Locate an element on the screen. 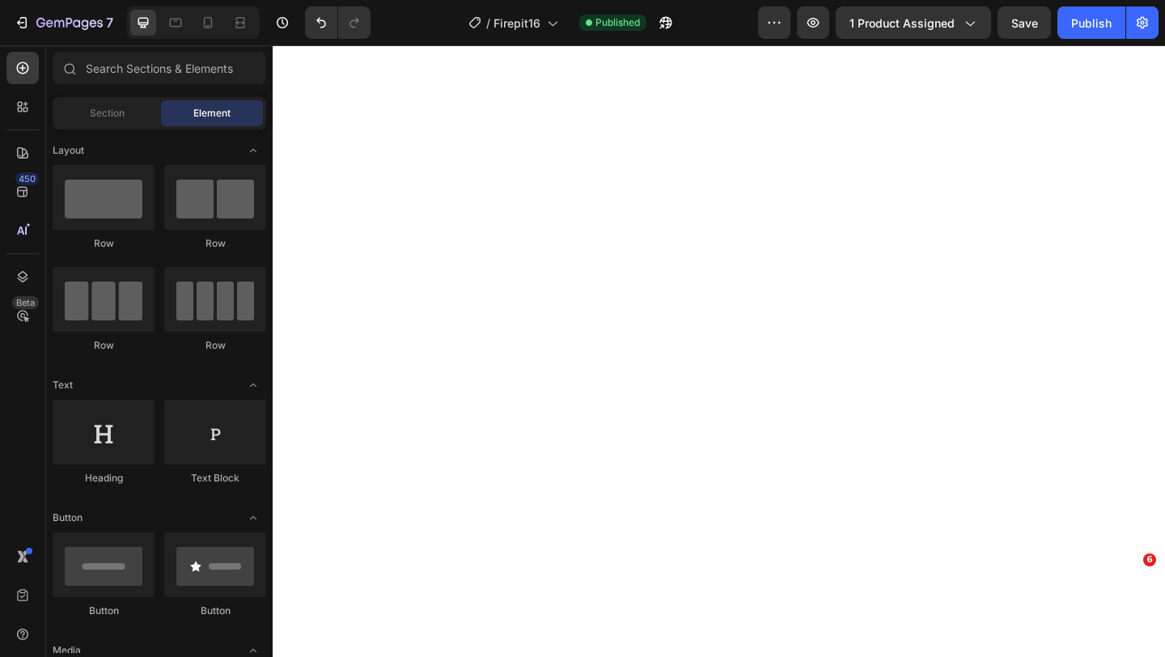  span: Element is located at coordinates (212, 113).